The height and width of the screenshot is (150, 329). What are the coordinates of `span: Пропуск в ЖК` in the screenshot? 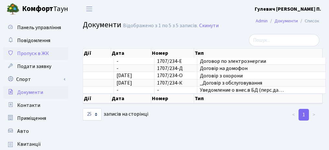 It's located at (33, 54).